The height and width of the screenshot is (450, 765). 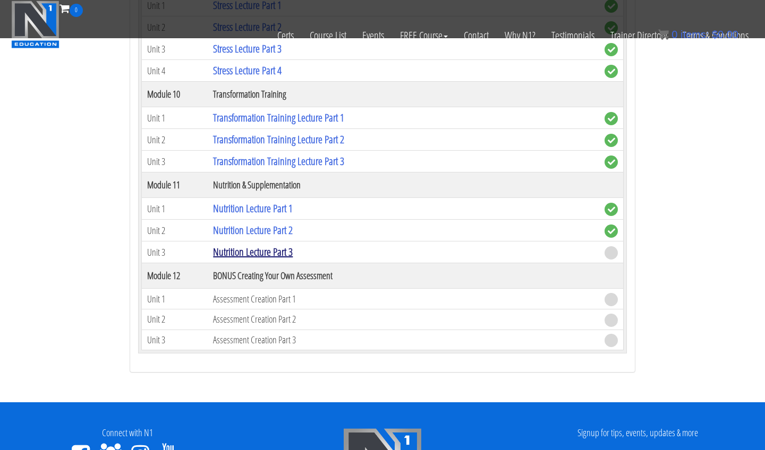 What do you see at coordinates (278, 139) in the screenshot?
I see `a: Transformation Training Lecture Part 2` at bounding box center [278, 139].